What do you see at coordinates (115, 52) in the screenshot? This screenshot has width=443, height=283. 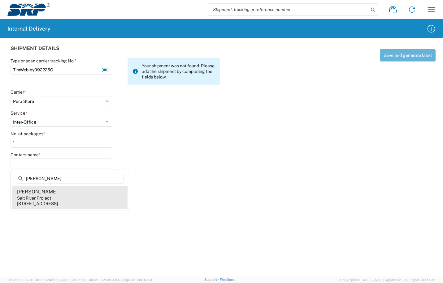 I see `div: SHIPMENT DETAILS` at bounding box center [115, 52].